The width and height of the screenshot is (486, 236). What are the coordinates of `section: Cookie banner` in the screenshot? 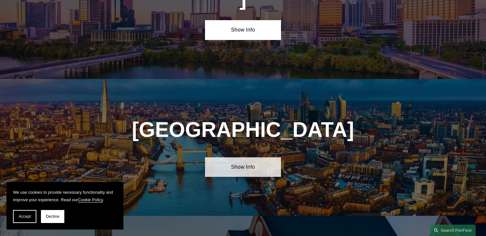 It's located at (65, 206).